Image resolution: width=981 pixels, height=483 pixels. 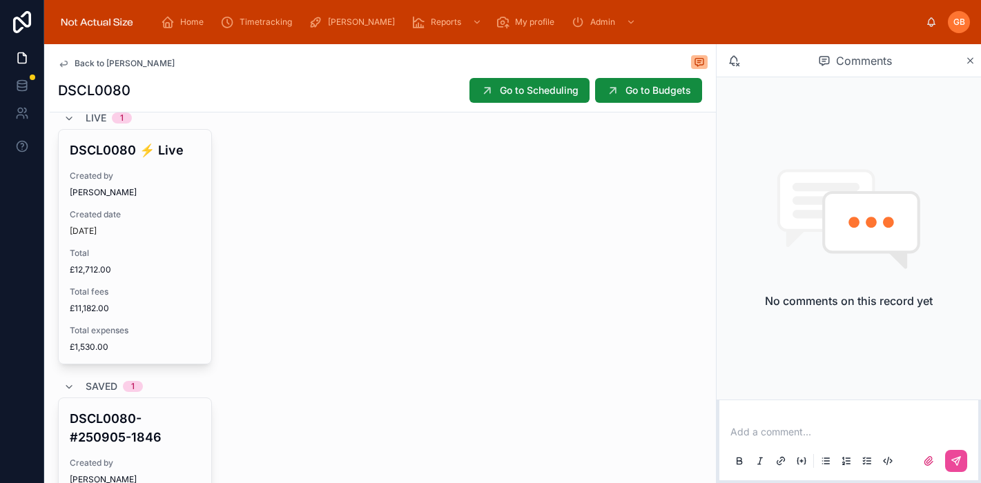 I want to click on h2: No comments on this record yet, so click(x=848, y=301).